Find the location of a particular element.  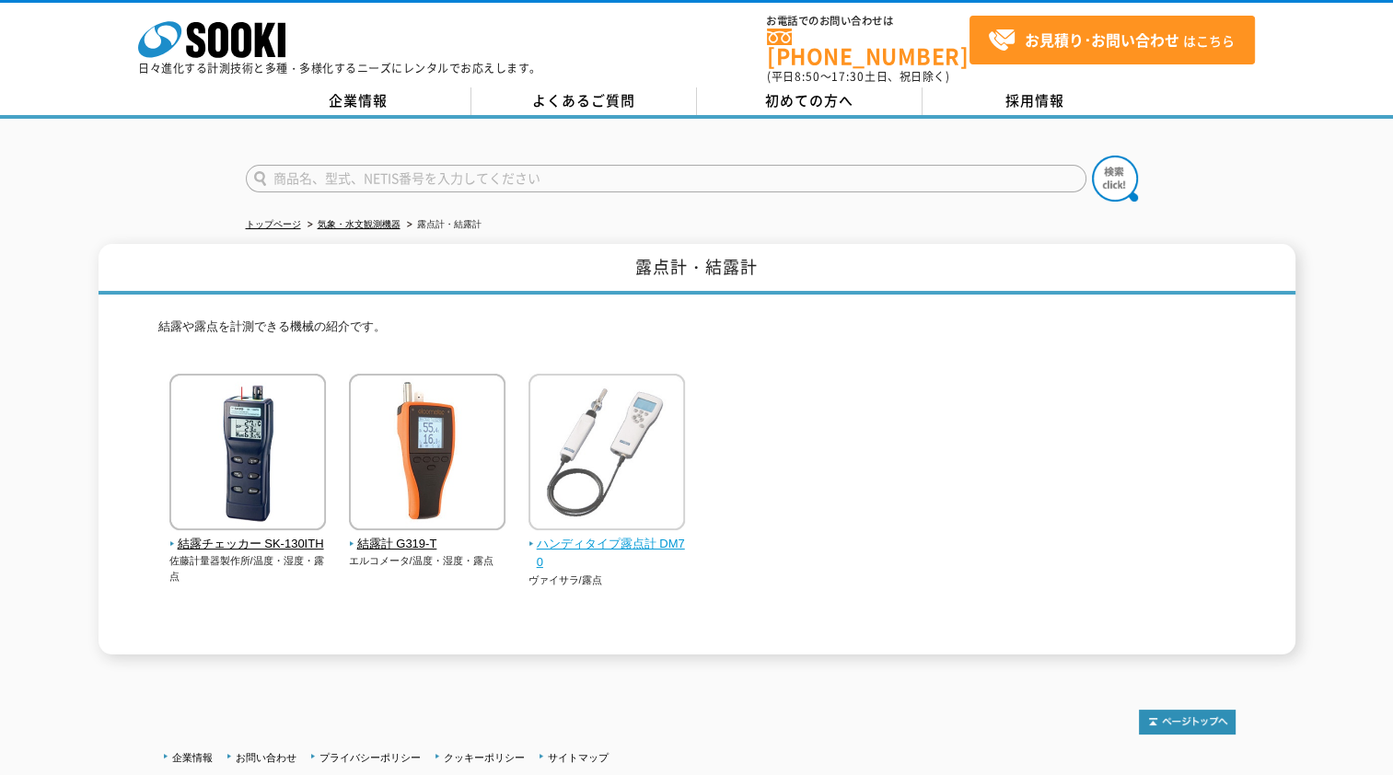

img: 結露チェッカー SK-130ITH is located at coordinates (248, 454).